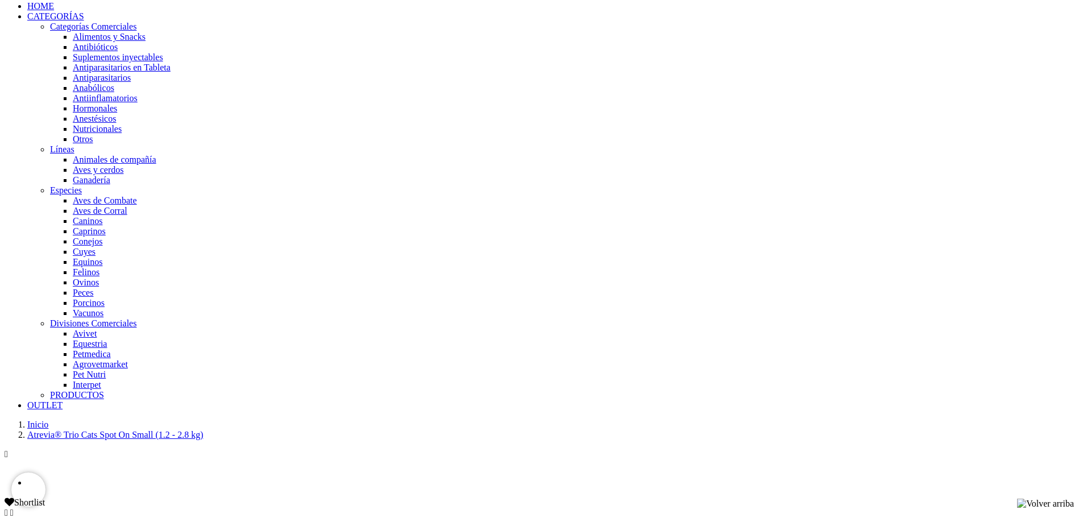 The image size is (1083, 518). Describe the element at coordinates (93, 88) in the screenshot. I see `a: Anabólicos` at that location.